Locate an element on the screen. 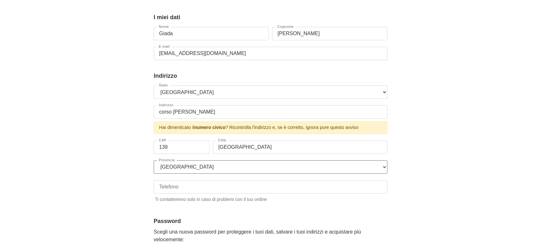  legend: Password is located at coordinates (271, 221).